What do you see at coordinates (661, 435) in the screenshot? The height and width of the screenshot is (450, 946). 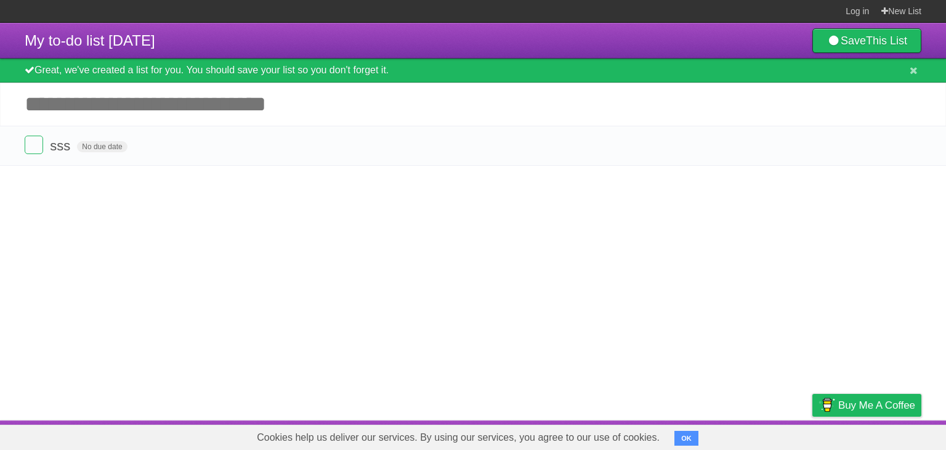 I see `a: About` at bounding box center [661, 435].